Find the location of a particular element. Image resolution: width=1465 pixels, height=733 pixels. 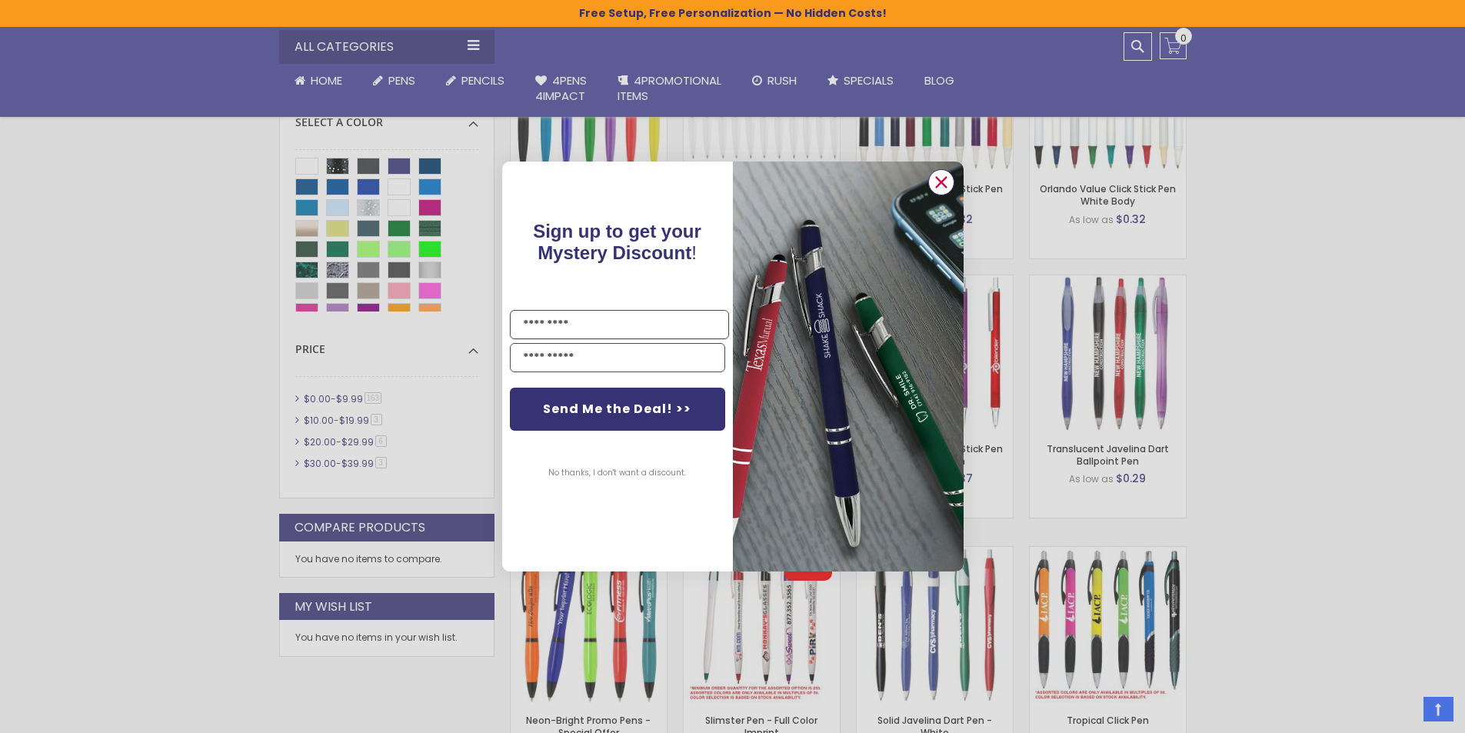

button: Send Me the Deal! >> is located at coordinates (617, 409).